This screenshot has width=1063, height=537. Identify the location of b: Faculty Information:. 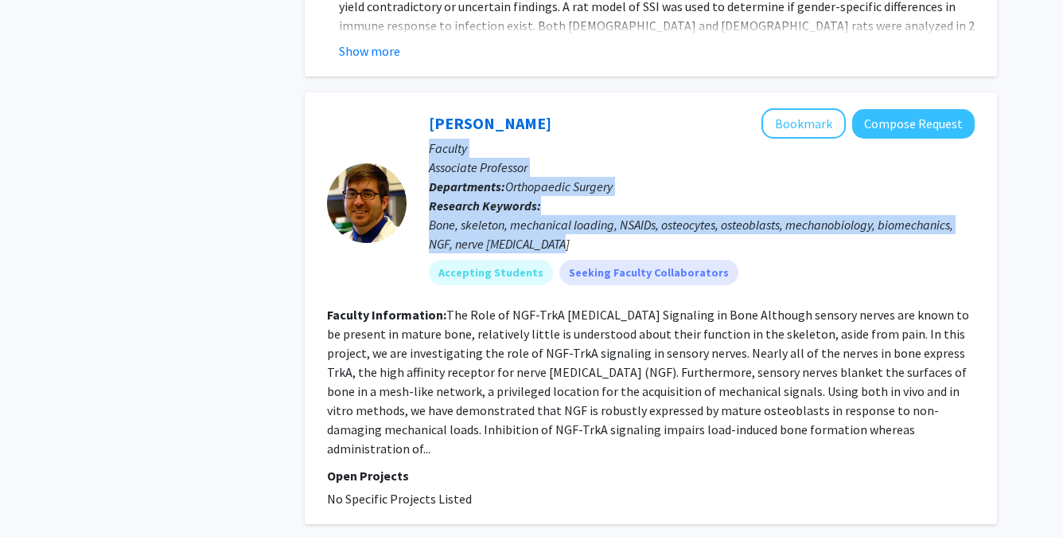
(387, 314).